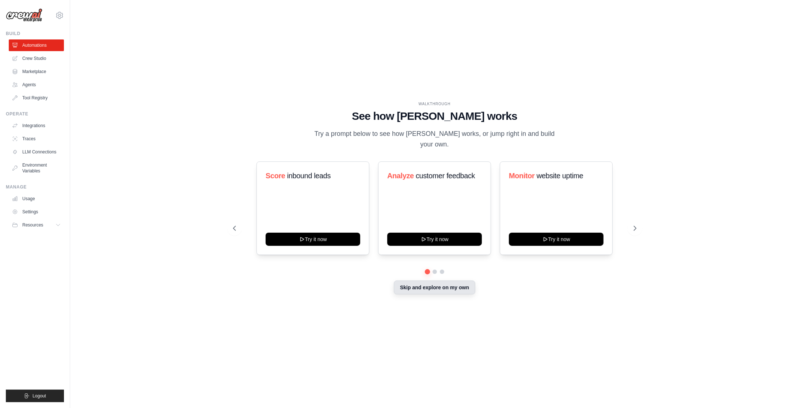 This screenshot has width=799, height=408. Describe the element at coordinates (522, 176) in the screenshot. I see `span: Monitor` at that location.